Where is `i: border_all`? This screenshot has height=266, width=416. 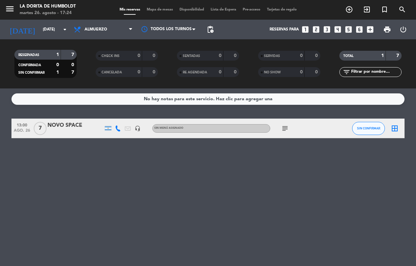
i: border_all is located at coordinates (395, 129).